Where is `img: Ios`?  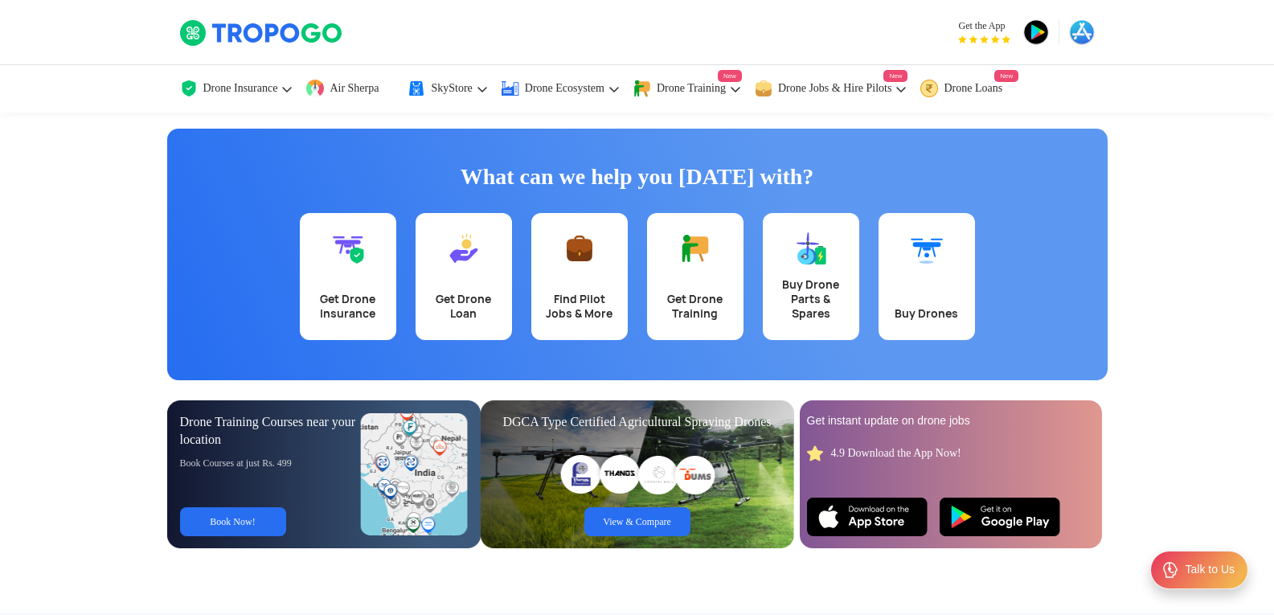
img: Ios is located at coordinates (867, 517).